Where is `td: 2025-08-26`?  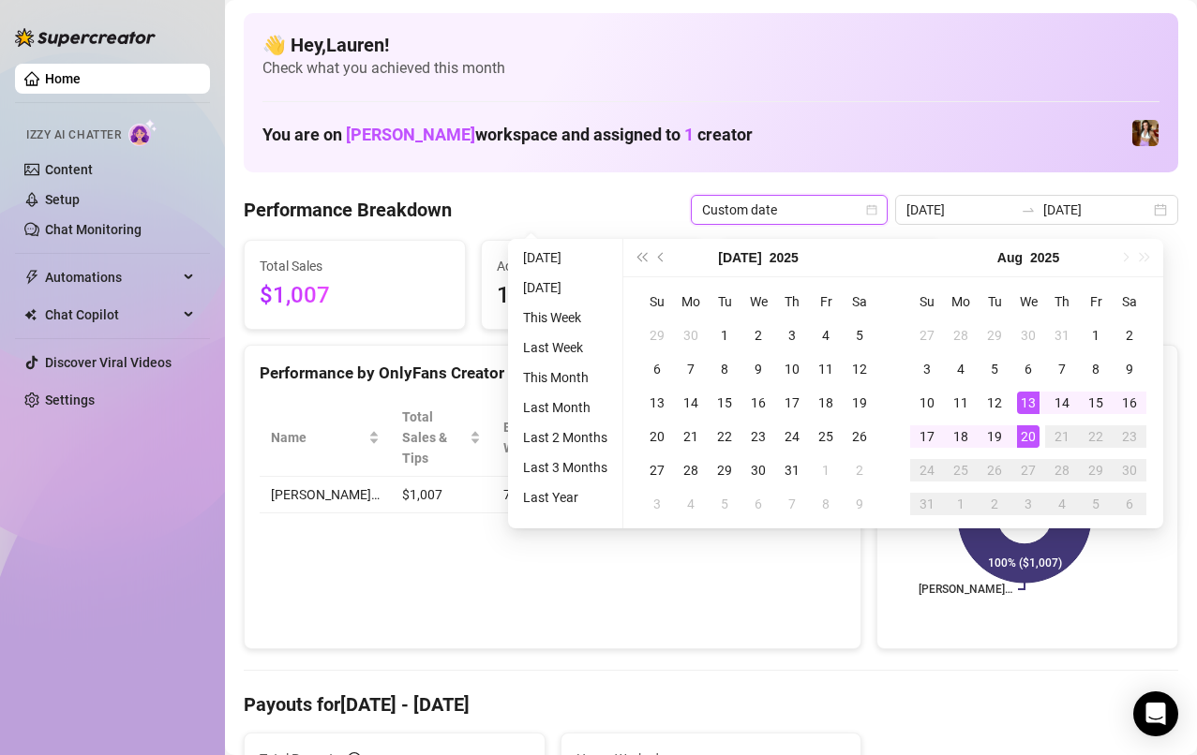
td: 2025-08-26 is located at coordinates (995, 471).